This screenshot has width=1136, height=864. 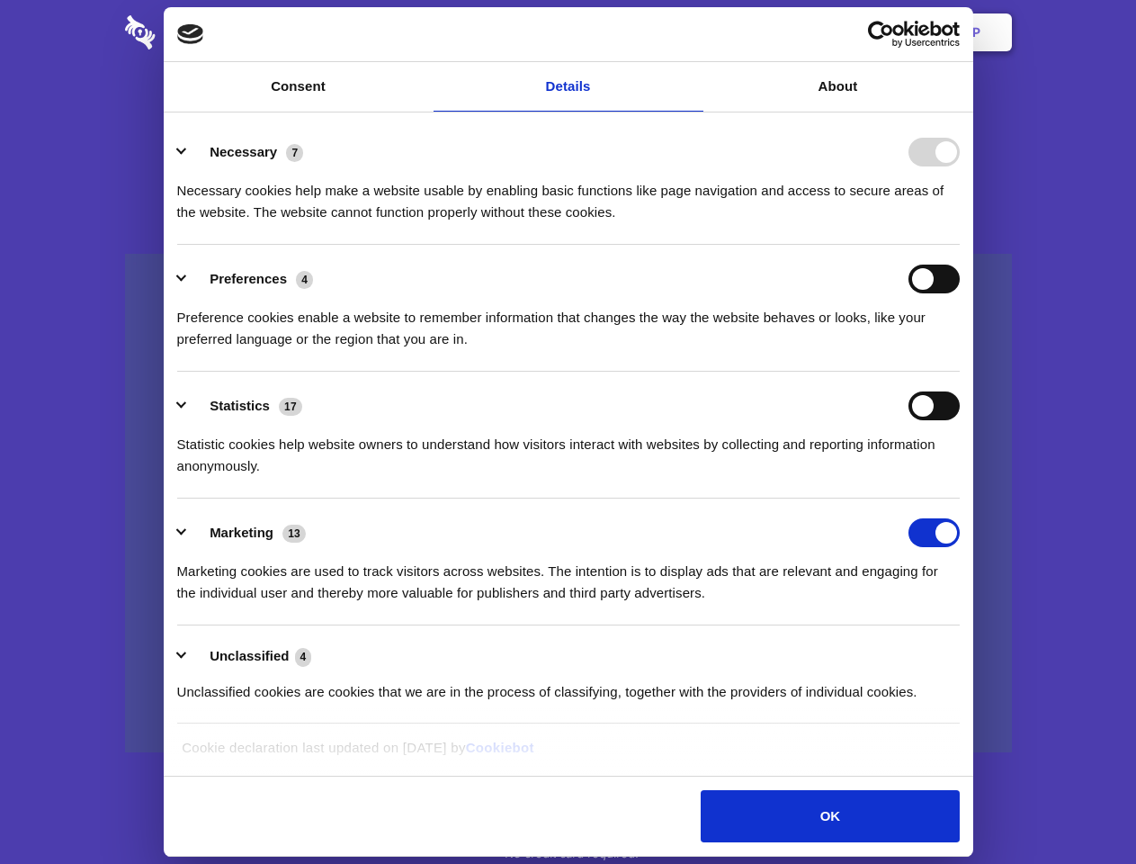 I want to click on a: About, so click(x=839, y=86).